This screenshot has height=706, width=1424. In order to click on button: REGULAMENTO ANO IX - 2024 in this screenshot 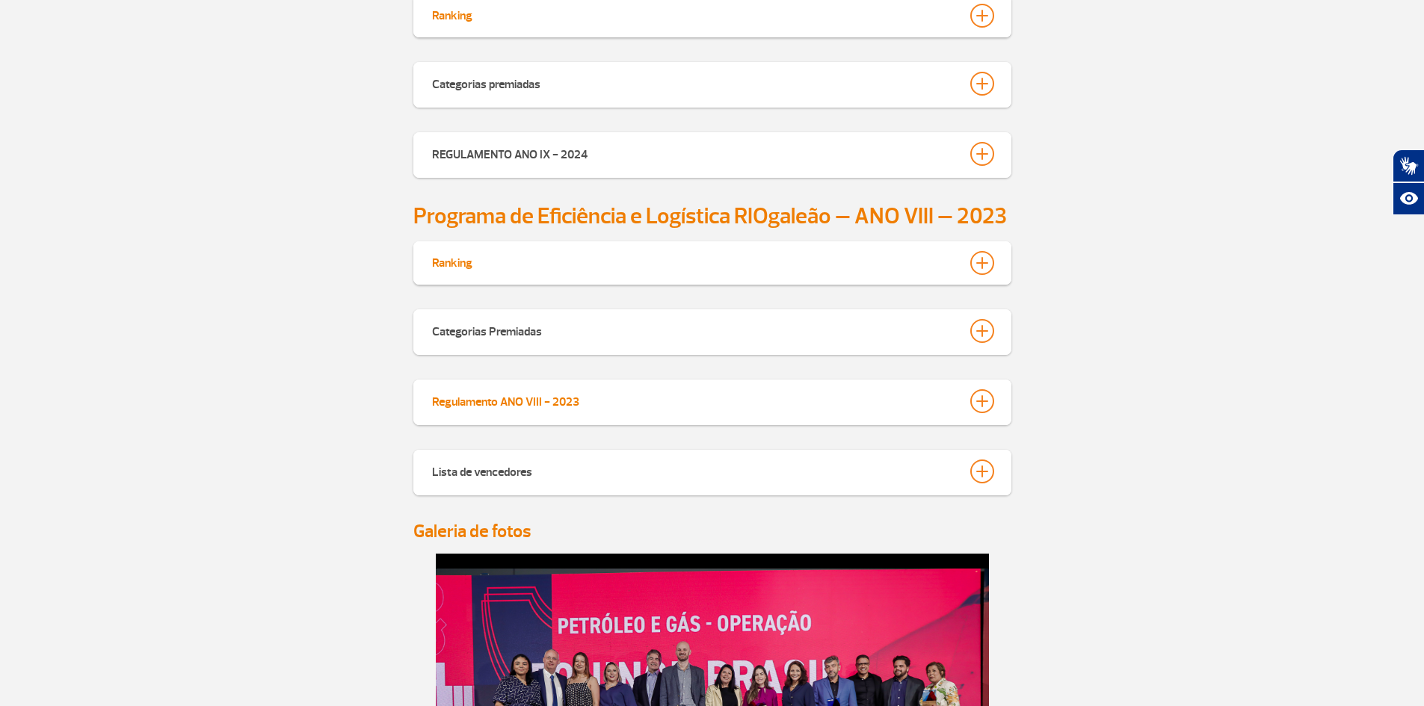, I will do `click(712, 154)`.